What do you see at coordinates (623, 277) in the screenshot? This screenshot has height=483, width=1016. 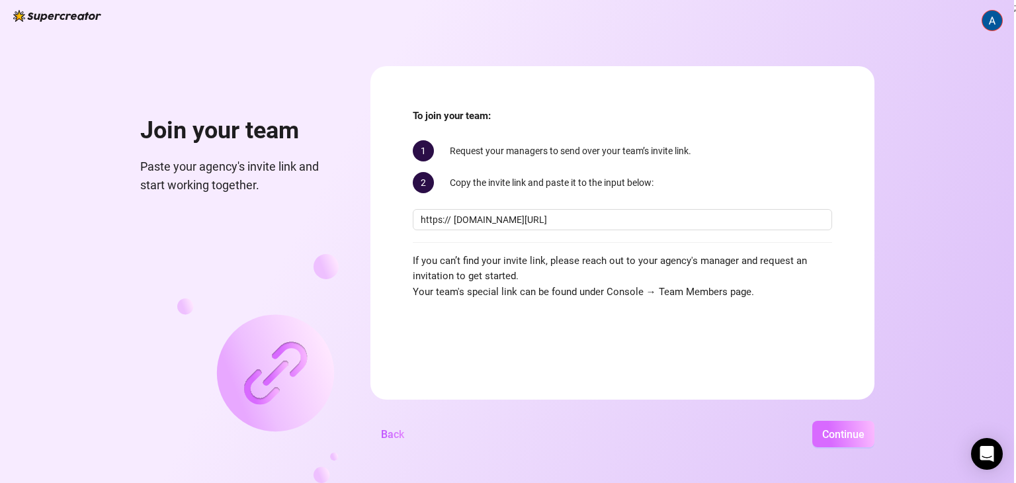 I see `span: If you can’t find your invite link, please reach out to your agency's manager and request an invi...` at bounding box center [623, 277].